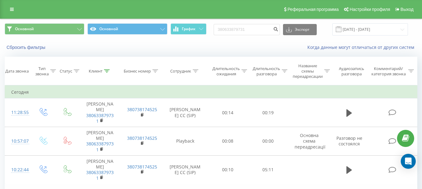  Describe the element at coordinates (18, 141) in the screenshot. I see `div: 10:57:07` at that location.